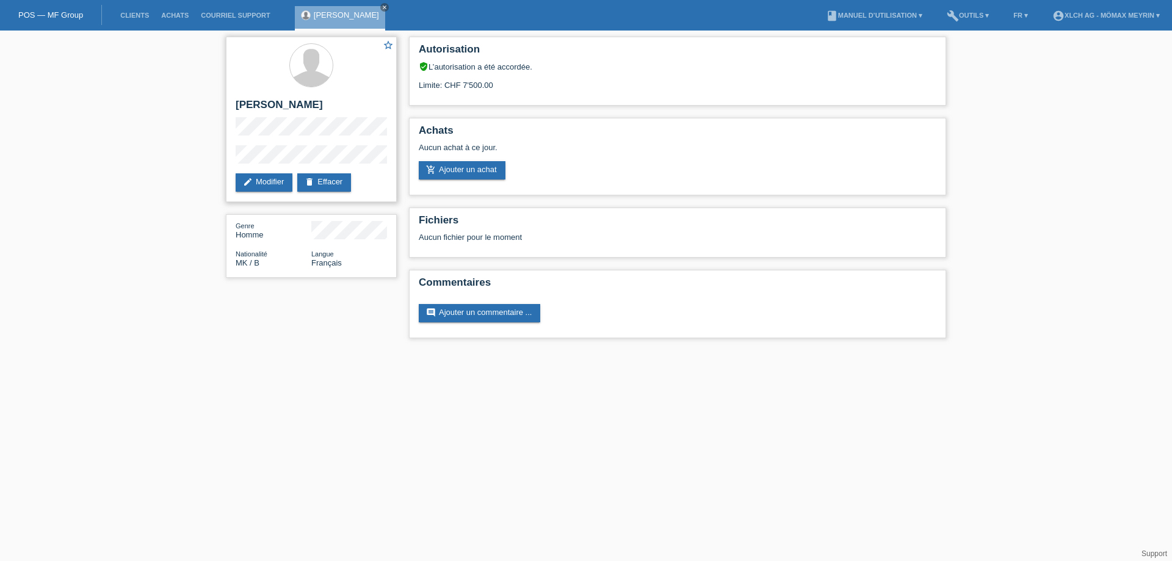 The image size is (1172, 561). What do you see at coordinates (424, 67) in the screenshot?
I see `i: verified_user` at bounding box center [424, 67].